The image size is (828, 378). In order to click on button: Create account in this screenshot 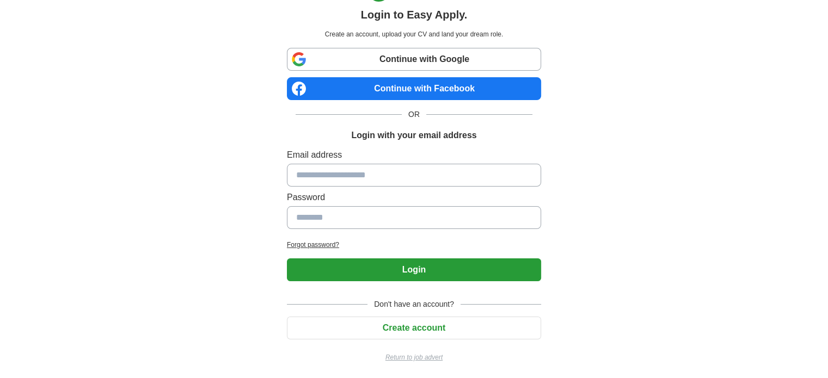, I will do `click(414, 328)`.